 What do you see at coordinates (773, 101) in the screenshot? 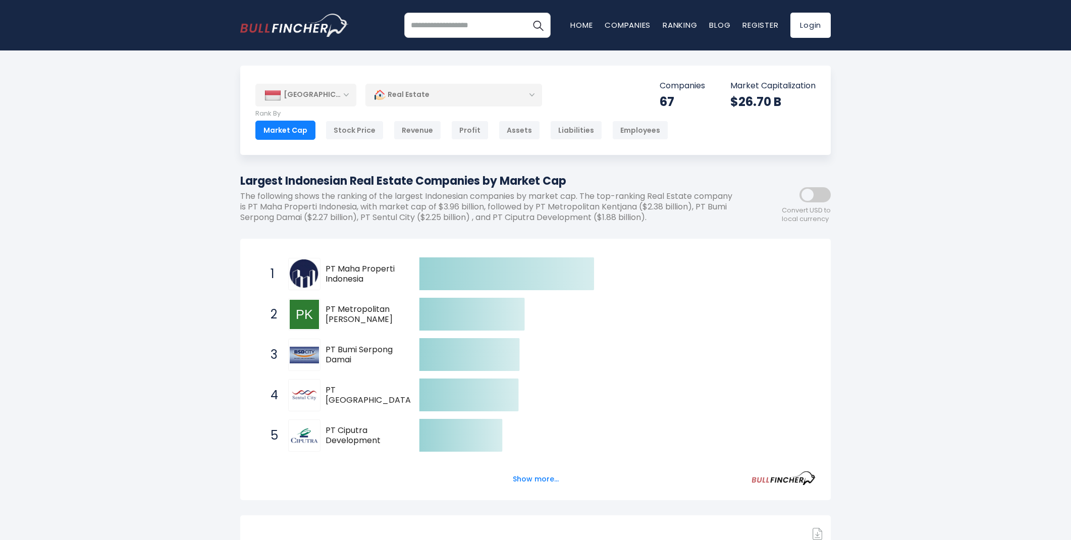
I see `div: $26.70 B` at bounding box center [773, 101].